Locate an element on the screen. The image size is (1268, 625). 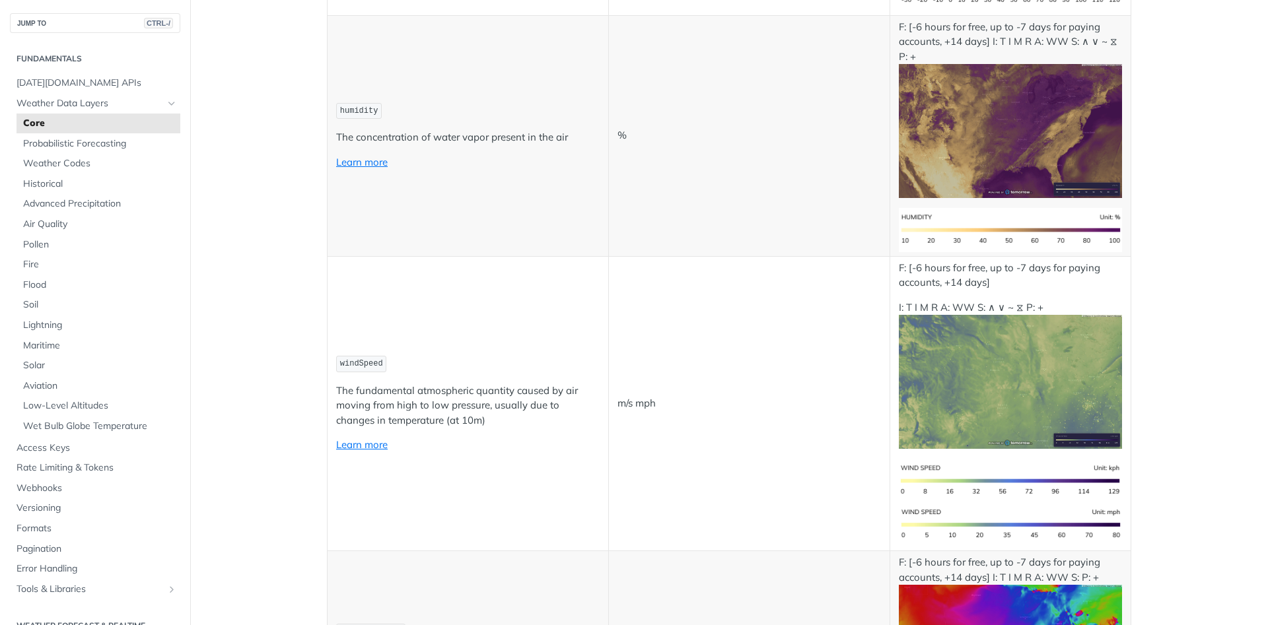
span: Fire is located at coordinates (100, 265).